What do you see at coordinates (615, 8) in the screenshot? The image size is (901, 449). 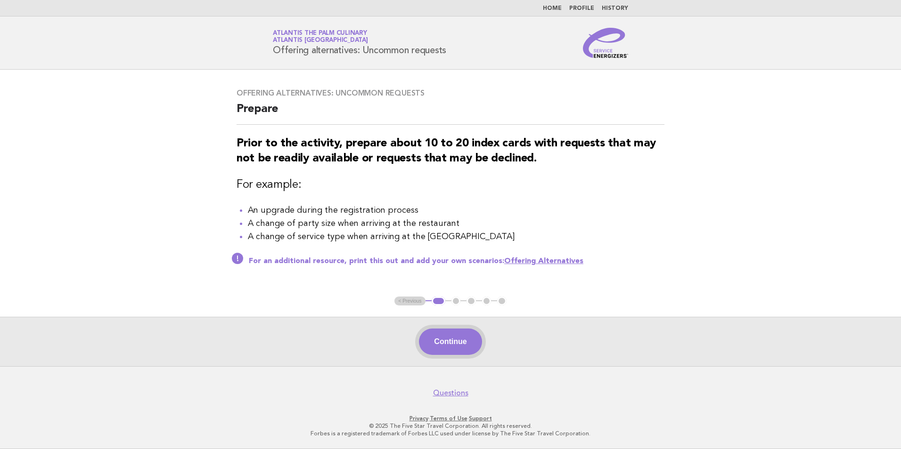 I see `a: History` at bounding box center [615, 8].